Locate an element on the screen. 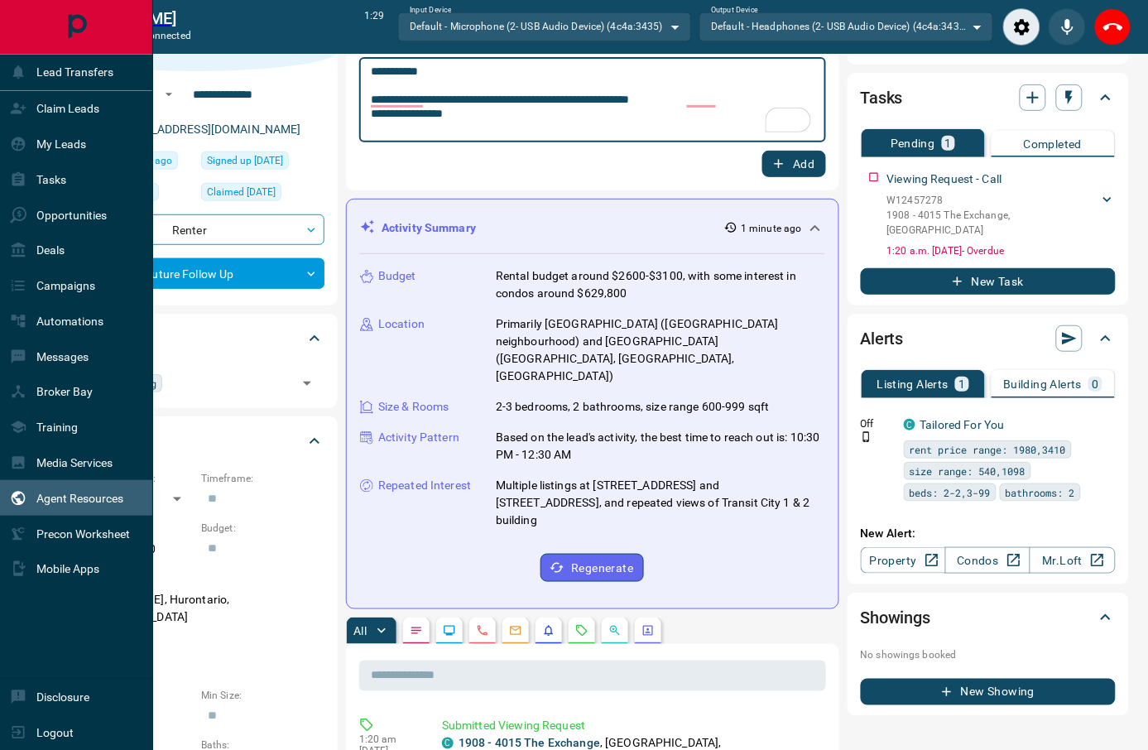 The image size is (1148, 750). label: Input Device is located at coordinates (430, 10).